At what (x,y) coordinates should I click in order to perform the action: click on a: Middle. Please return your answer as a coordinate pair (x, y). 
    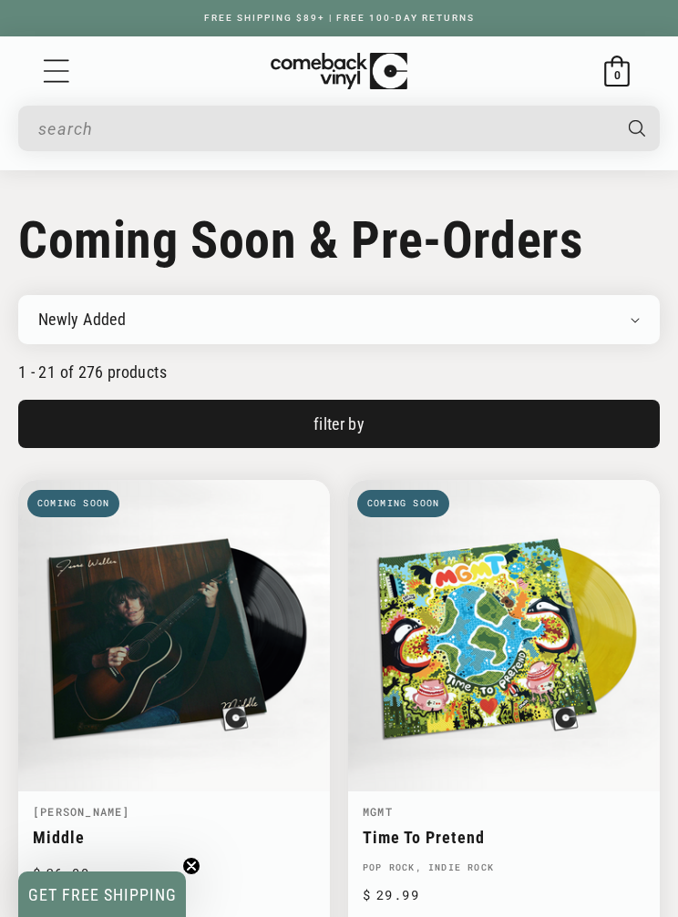
    Looking at the image, I should click on (174, 837).